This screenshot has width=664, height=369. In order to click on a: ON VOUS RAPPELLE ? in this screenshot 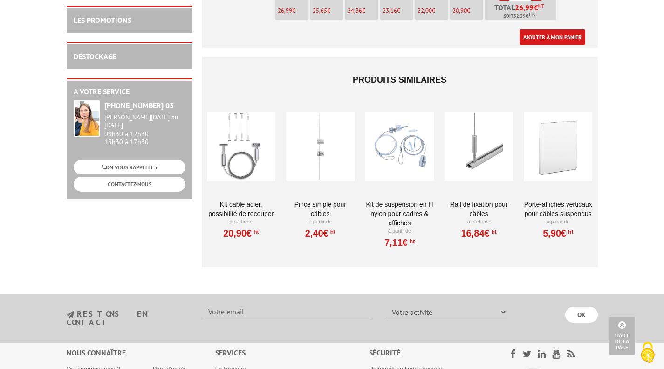, I will do `click(130, 167)`.